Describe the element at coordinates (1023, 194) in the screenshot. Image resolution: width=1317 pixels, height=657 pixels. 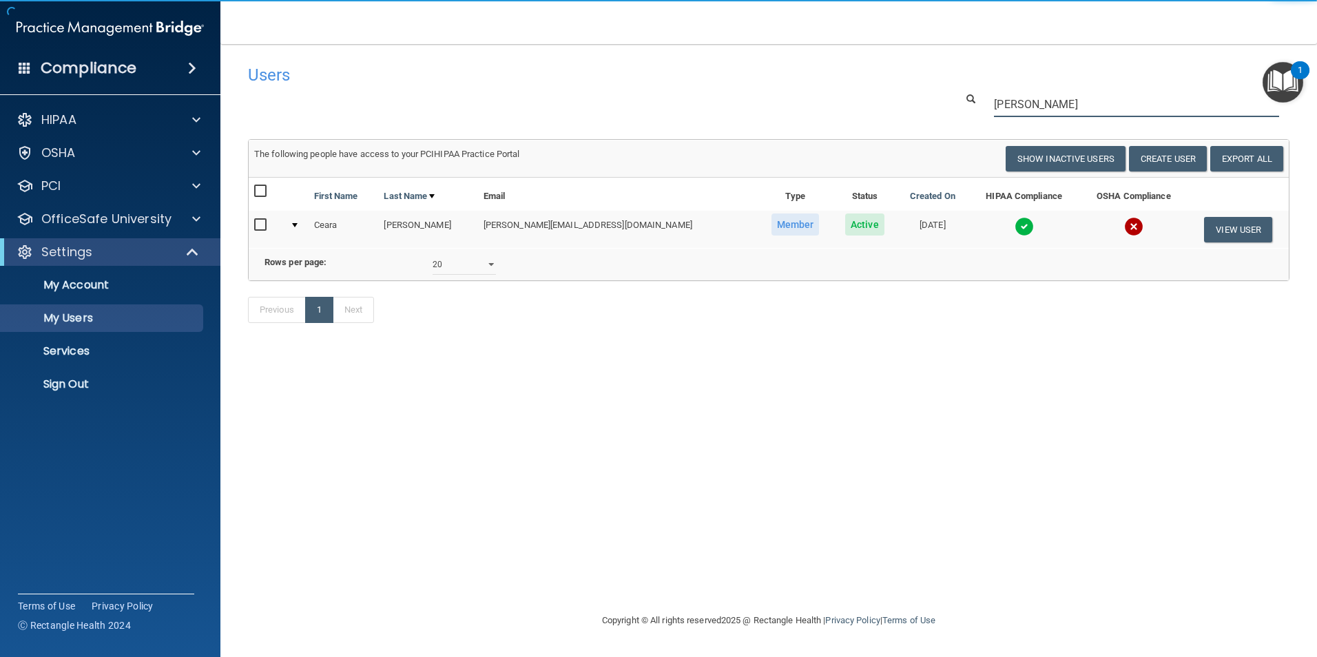
I see `th: HIPAA Compliance` at that location.